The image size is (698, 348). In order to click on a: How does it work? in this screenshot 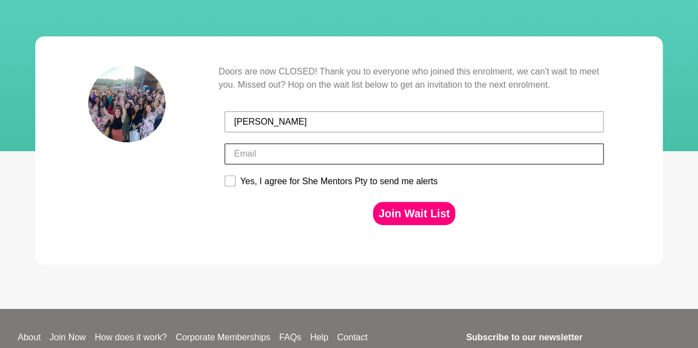, I will do `click(131, 338)`.